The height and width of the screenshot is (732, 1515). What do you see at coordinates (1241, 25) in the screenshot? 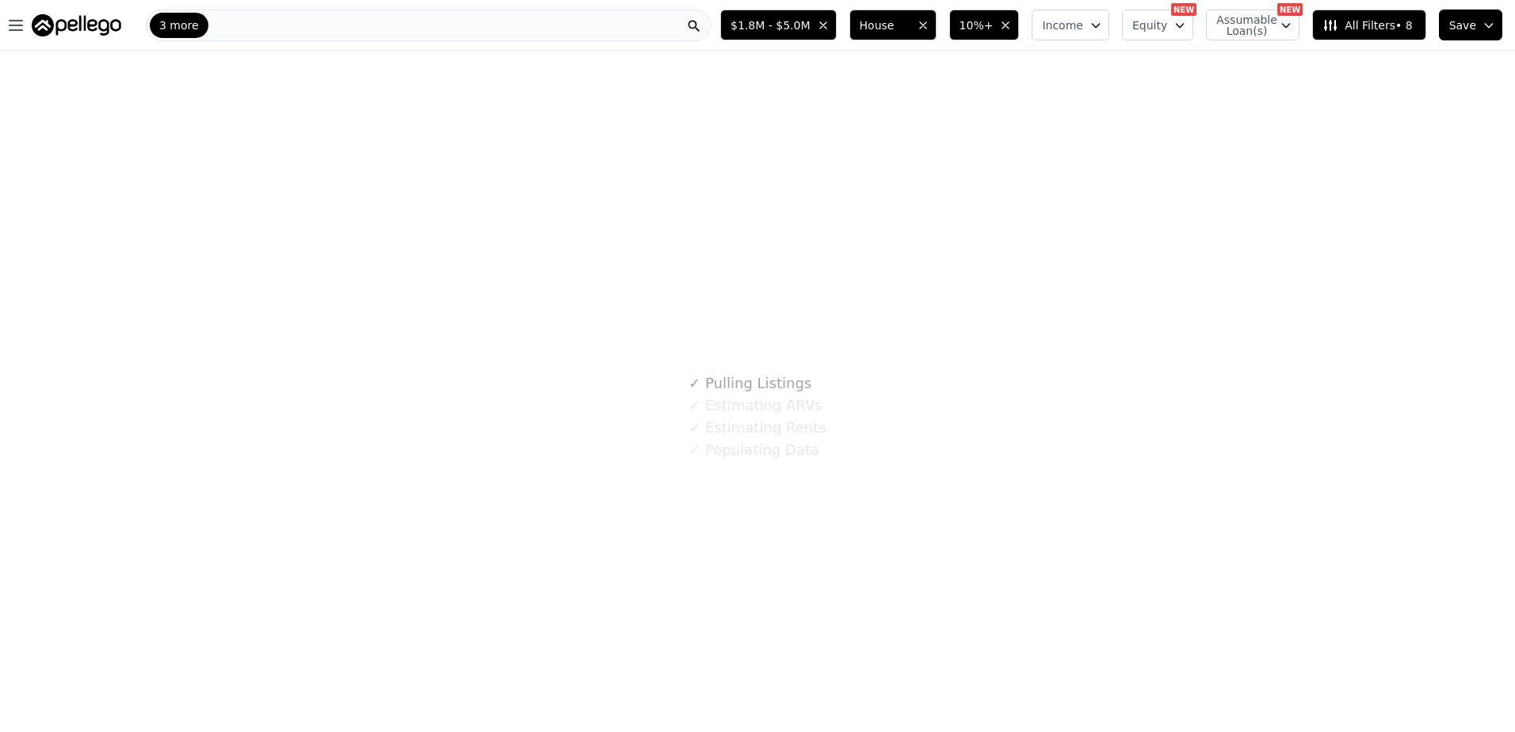
I see `span: Assumable Loan(s)` at bounding box center [1241, 25].